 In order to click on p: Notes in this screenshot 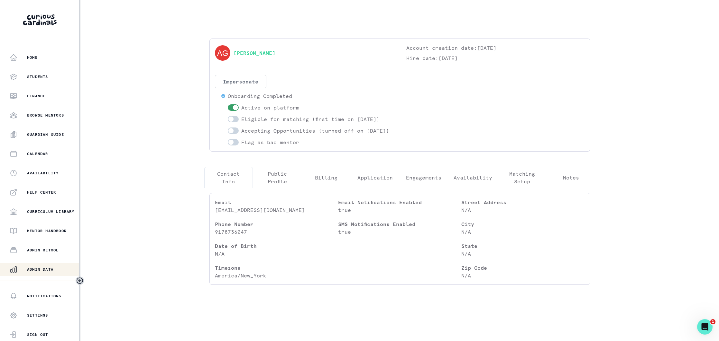, I will do `click(571, 178)`.